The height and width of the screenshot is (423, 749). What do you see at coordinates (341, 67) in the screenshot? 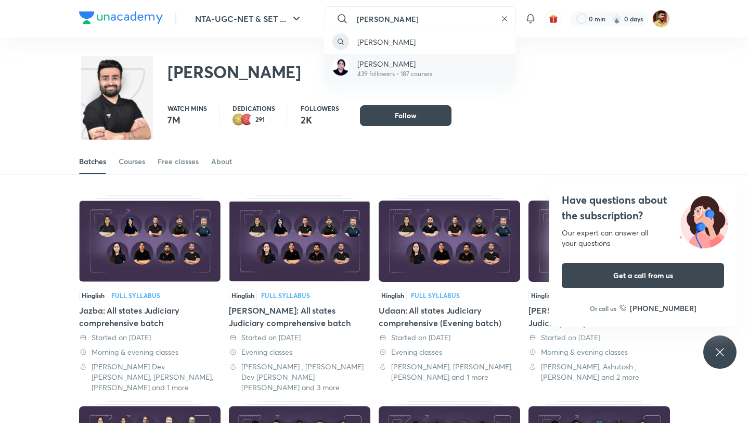
I see `img: Avatar` at bounding box center [341, 67].